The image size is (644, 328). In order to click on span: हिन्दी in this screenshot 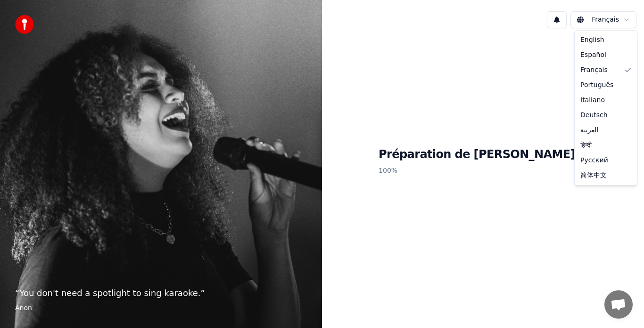, I will do `click(586, 146)`.